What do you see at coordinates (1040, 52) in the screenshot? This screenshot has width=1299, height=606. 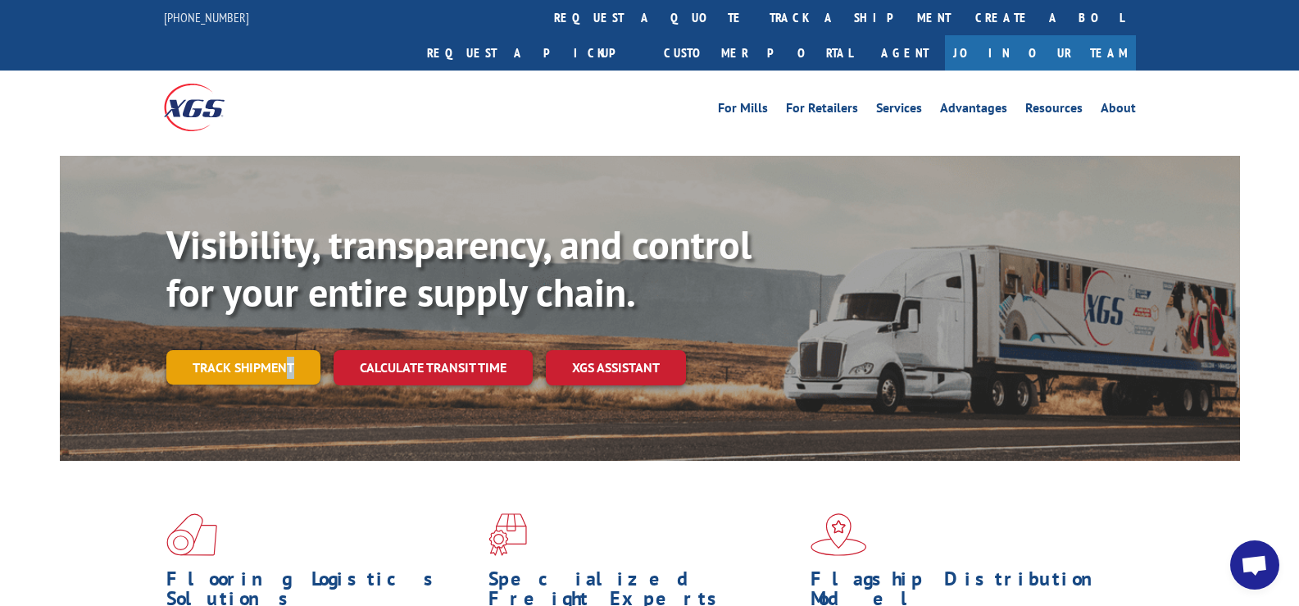 I see `a: Join Our Team` at bounding box center [1040, 52].